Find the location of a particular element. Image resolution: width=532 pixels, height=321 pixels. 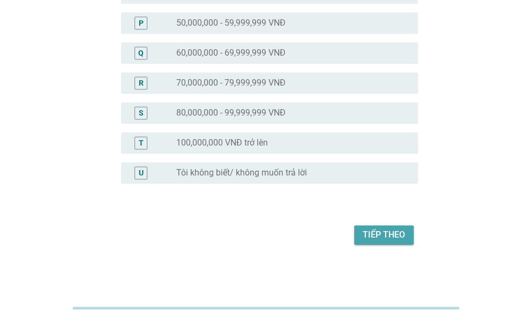

label: 70,000,000 - 79,999,999 VNĐ is located at coordinates (231, 83).